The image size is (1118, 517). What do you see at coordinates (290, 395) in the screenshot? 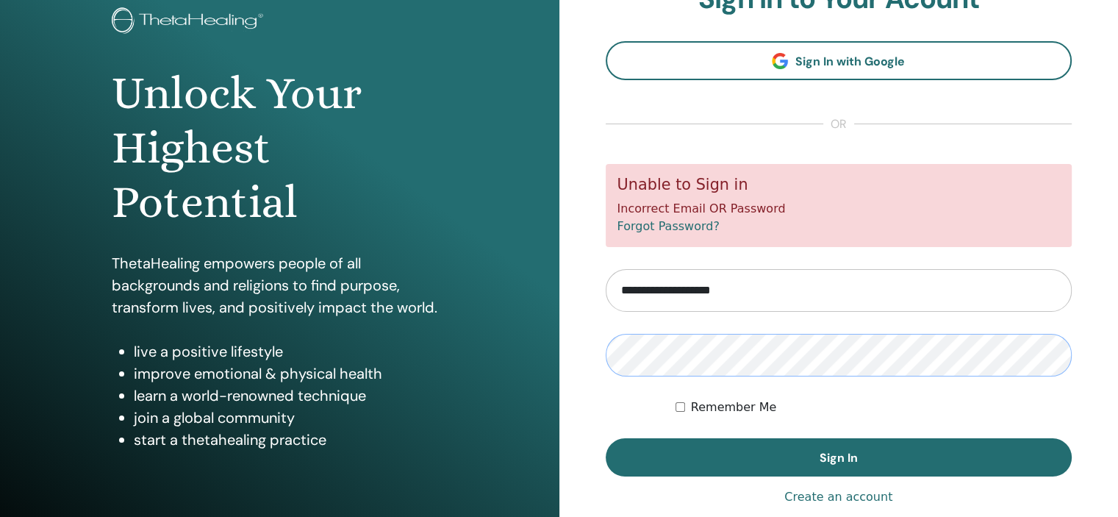
I see `li: learn a world-renowned technique` at bounding box center [290, 395].